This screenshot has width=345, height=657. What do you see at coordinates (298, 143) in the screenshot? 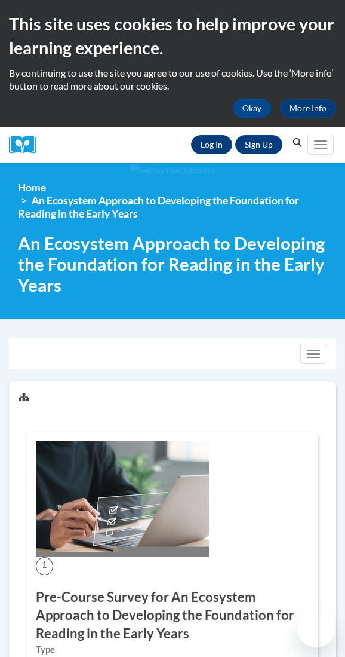
I see `button: Search` at bounding box center [298, 143].